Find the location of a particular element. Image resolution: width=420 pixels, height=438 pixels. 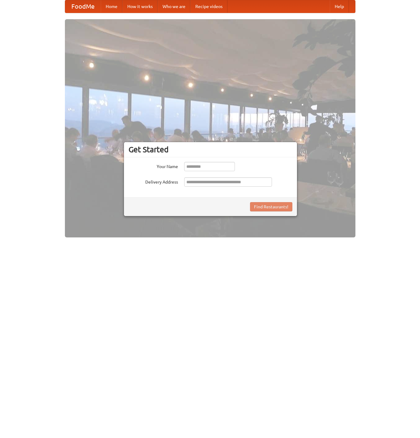

a: How it works is located at coordinates (140, 6).